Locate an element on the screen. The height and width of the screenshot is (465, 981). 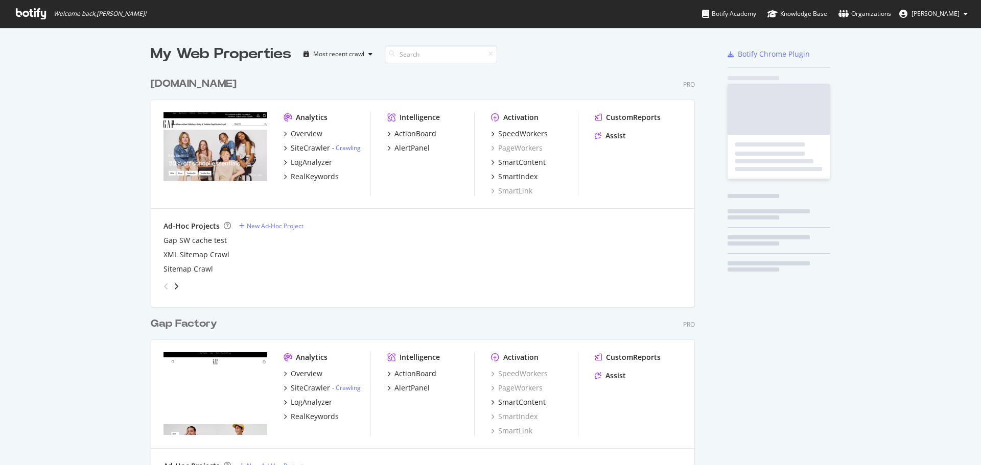
div: Botify Chrome Plugin is located at coordinates (773, 54).